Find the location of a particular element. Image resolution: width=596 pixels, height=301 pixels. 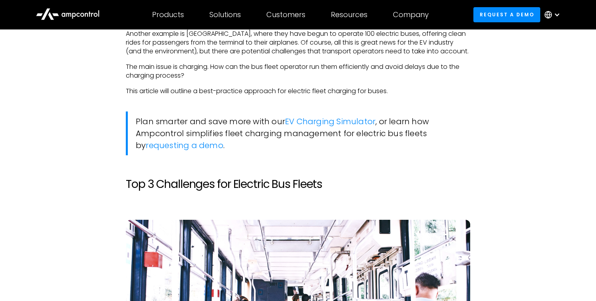

a: EV Charging Simulator is located at coordinates (330, 121).